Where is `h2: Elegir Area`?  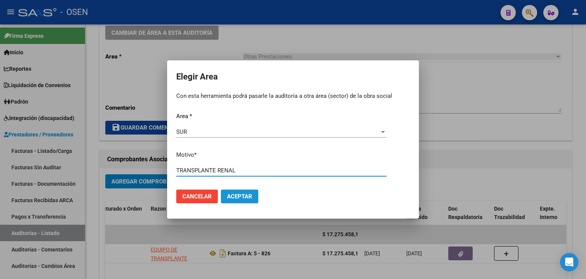
h2: Elegir Area is located at coordinates (293, 77).